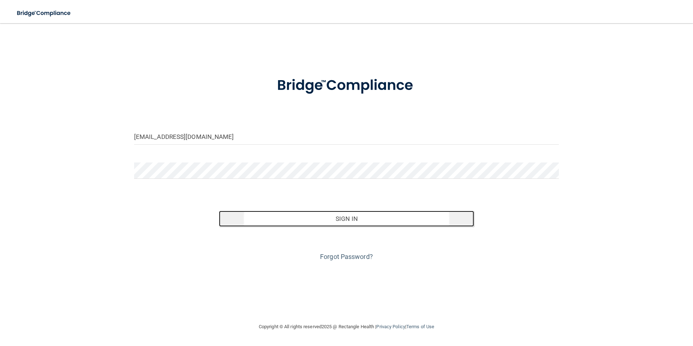 This screenshot has height=346, width=693. Describe the element at coordinates (346, 136) in the screenshot. I see `input: Email` at that location.